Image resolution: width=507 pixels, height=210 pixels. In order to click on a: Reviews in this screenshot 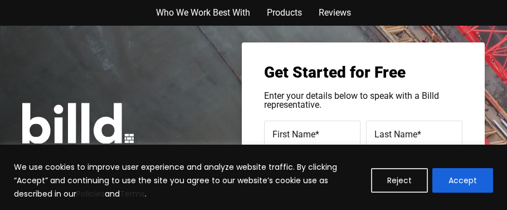, I will do `click(335, 13)`.